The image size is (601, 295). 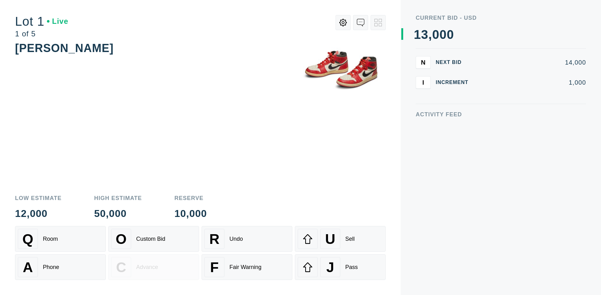 What do you see at coordinates (191, 213) in the screenshot?
I see `div: 10,000` at bounding box center [191, 213].